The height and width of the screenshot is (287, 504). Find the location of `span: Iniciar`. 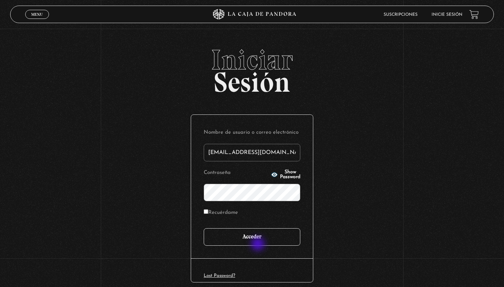

span: Iniciar is located at coordinates (252, 60).